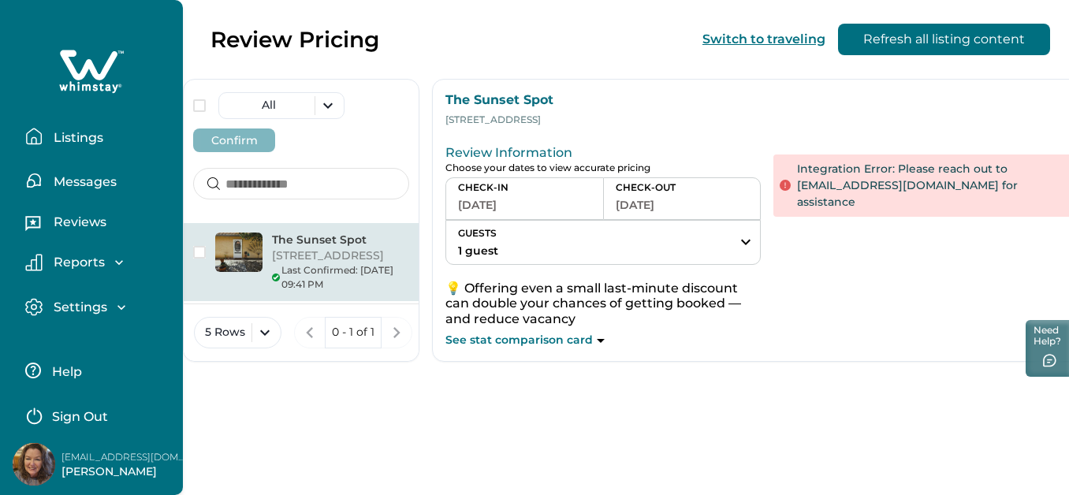 This screenshot has width=1069, height=495. What do you see at coordinates (199, 252) in the screenshot?
I see `button: checkbox` at bounding box center [199, 252].